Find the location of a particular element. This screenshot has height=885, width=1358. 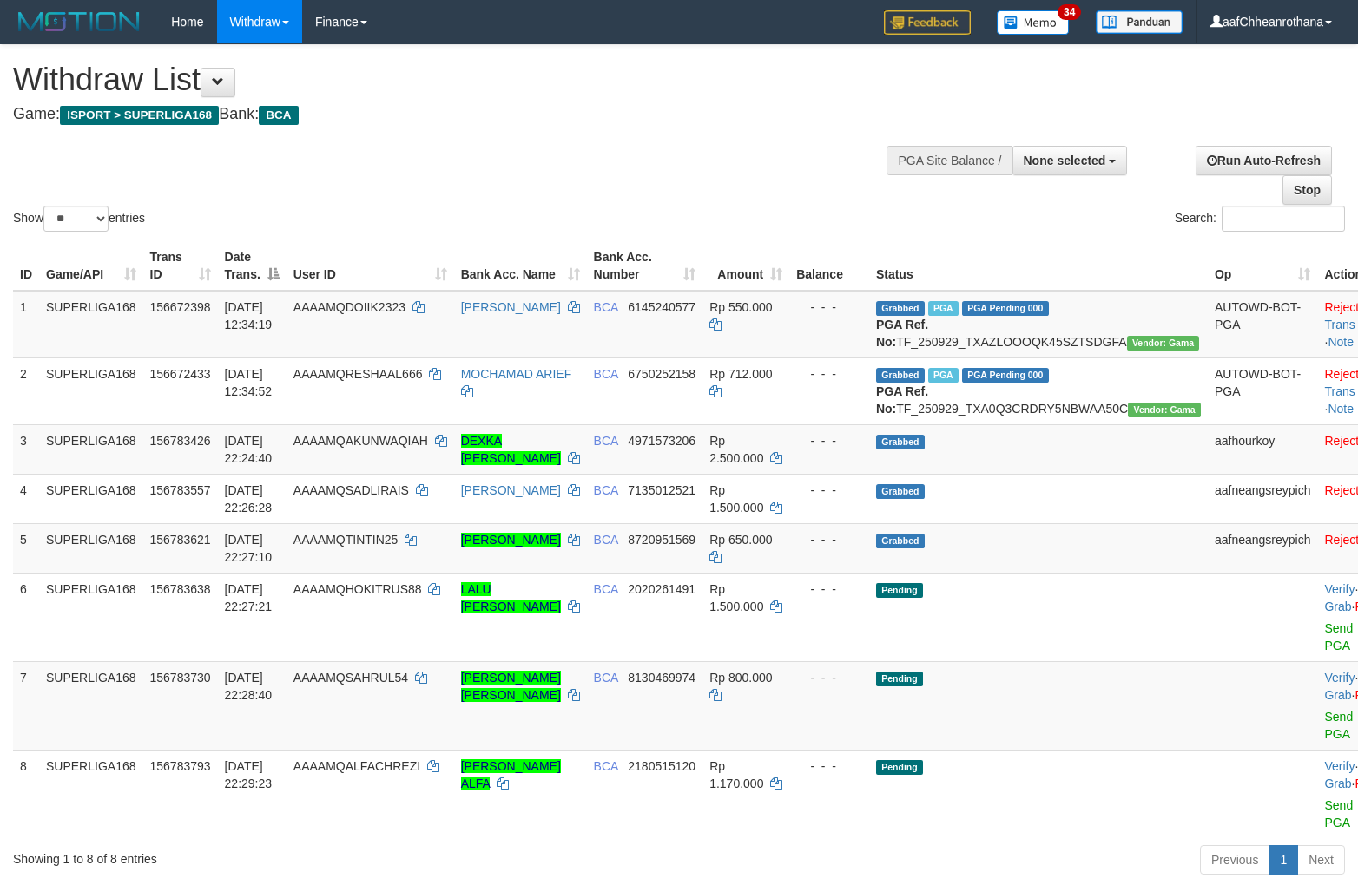

td: 6 is located at coordinates (26, 617).